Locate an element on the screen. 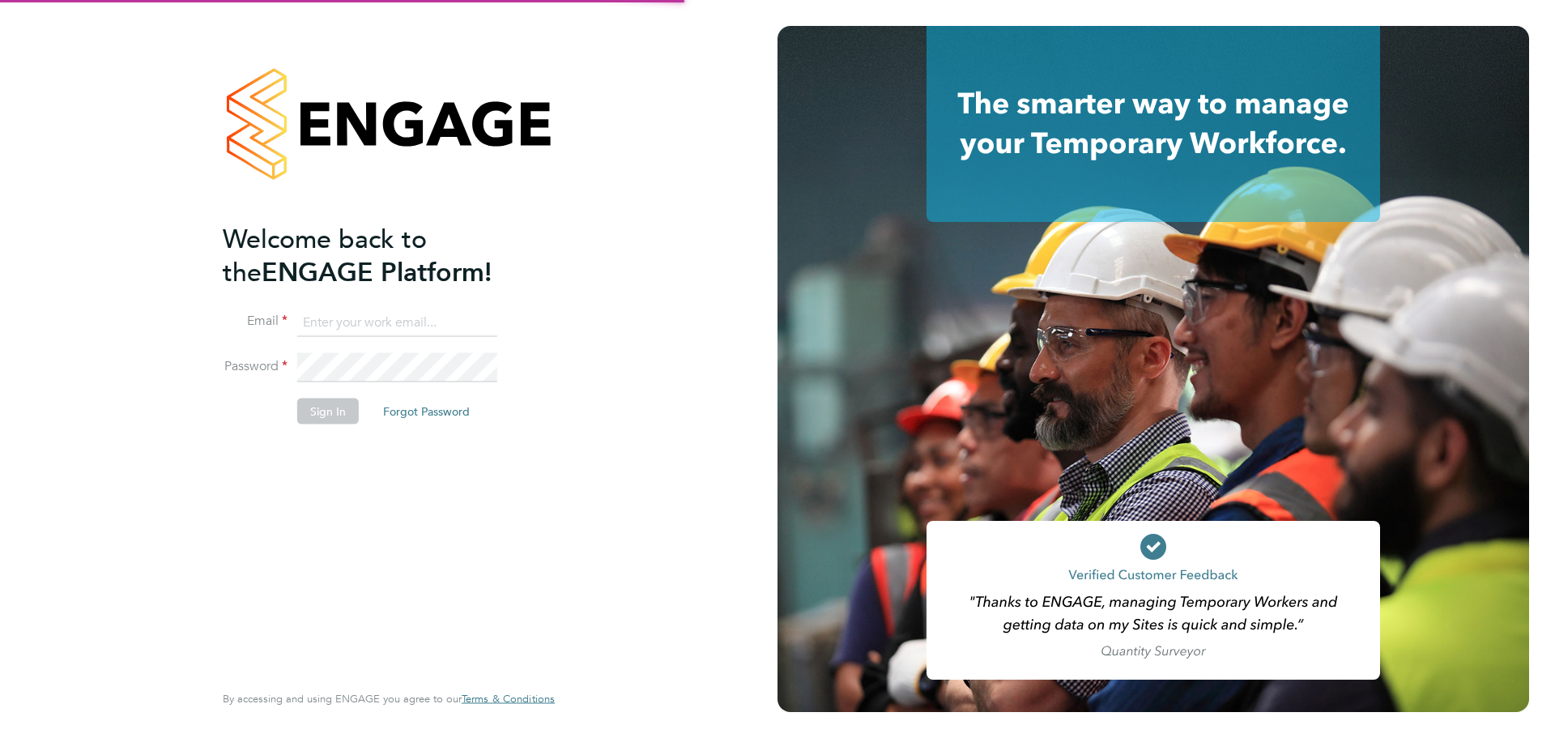 The width and height of the screenshot is (1555, 738). label: Password is located at coordinates (255, 366).